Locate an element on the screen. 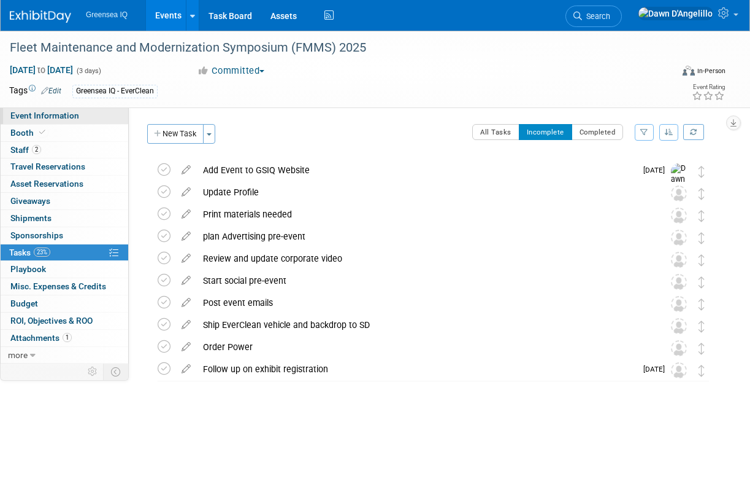 This screenshot has height=484, width=750. a: Refresh is located at coordinates (694, 132).